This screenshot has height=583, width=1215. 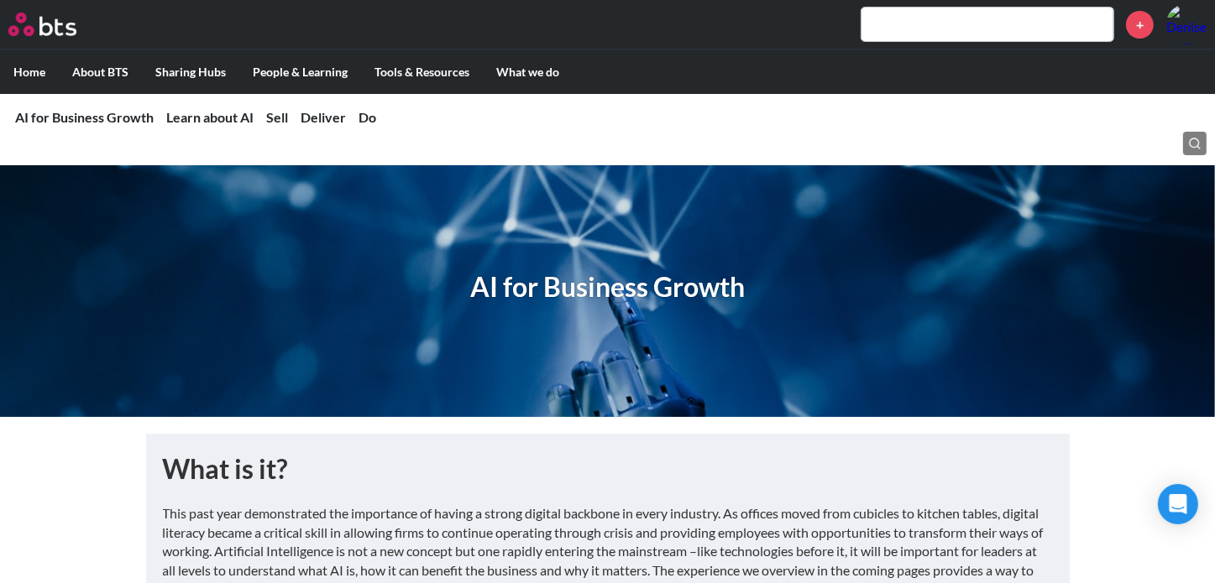 I want to click on label: About BTS, so click(x=100, y=72).